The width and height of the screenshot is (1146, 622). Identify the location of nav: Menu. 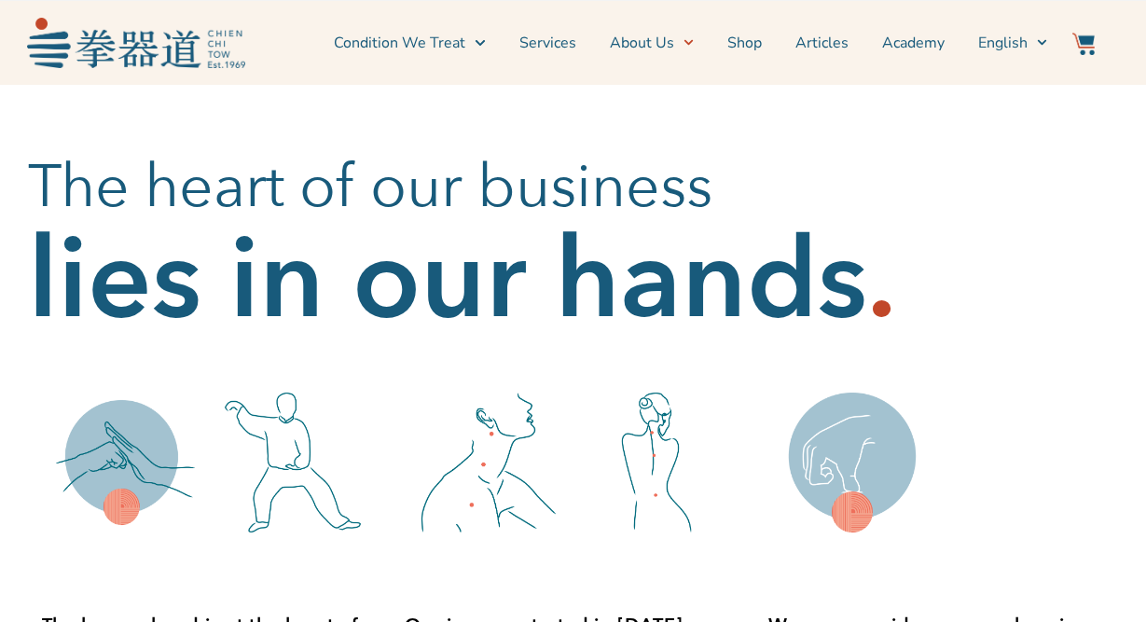
(651, 43).